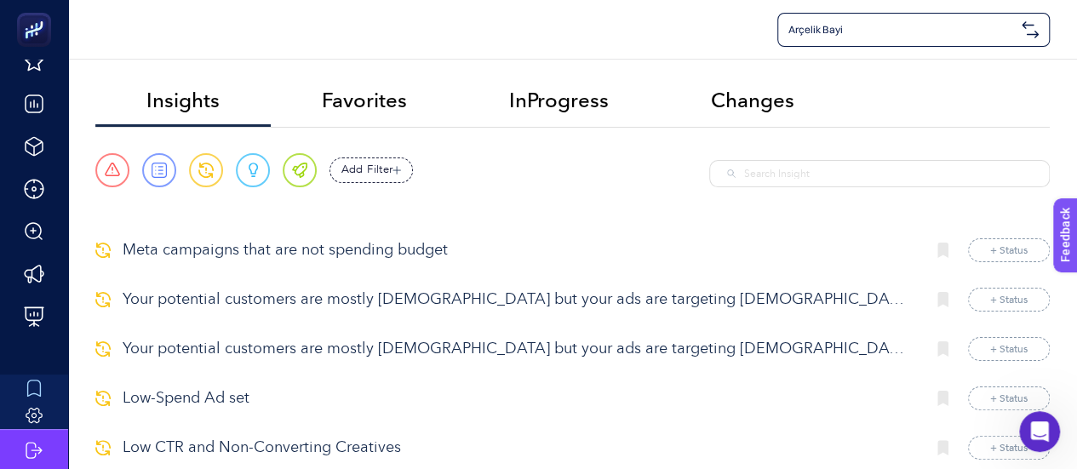 Image resolution: width=1077 pixels, height=469 pixels. Describe the element at coordinates (517, 448) in the screenshot. I see `p: Low CTR and Non-Converting Creatives` at that location.